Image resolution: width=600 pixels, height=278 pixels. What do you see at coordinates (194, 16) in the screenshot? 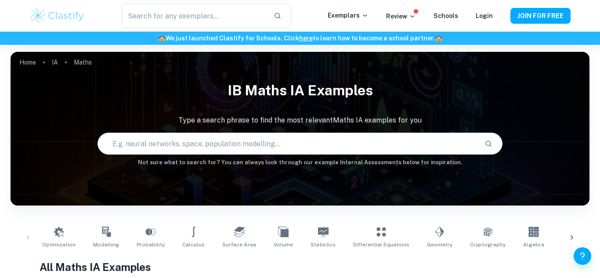
I see `input: Search for any exemplars...` at bounding box center [194, 16].